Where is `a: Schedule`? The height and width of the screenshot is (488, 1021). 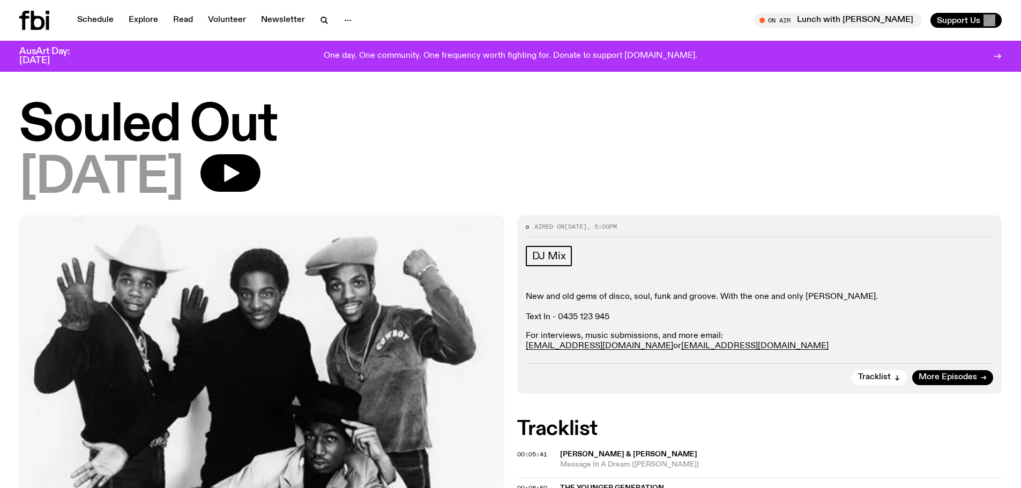 a: Schedule is located at coordinates (95, 20).